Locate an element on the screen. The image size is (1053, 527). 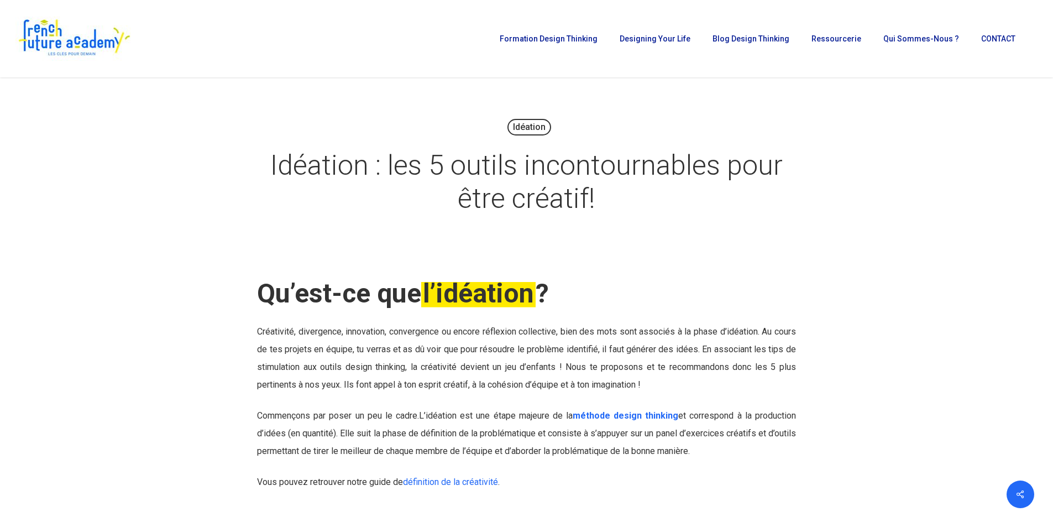
span: Qui sommes-nous ? is located at coordinates (921, 39).